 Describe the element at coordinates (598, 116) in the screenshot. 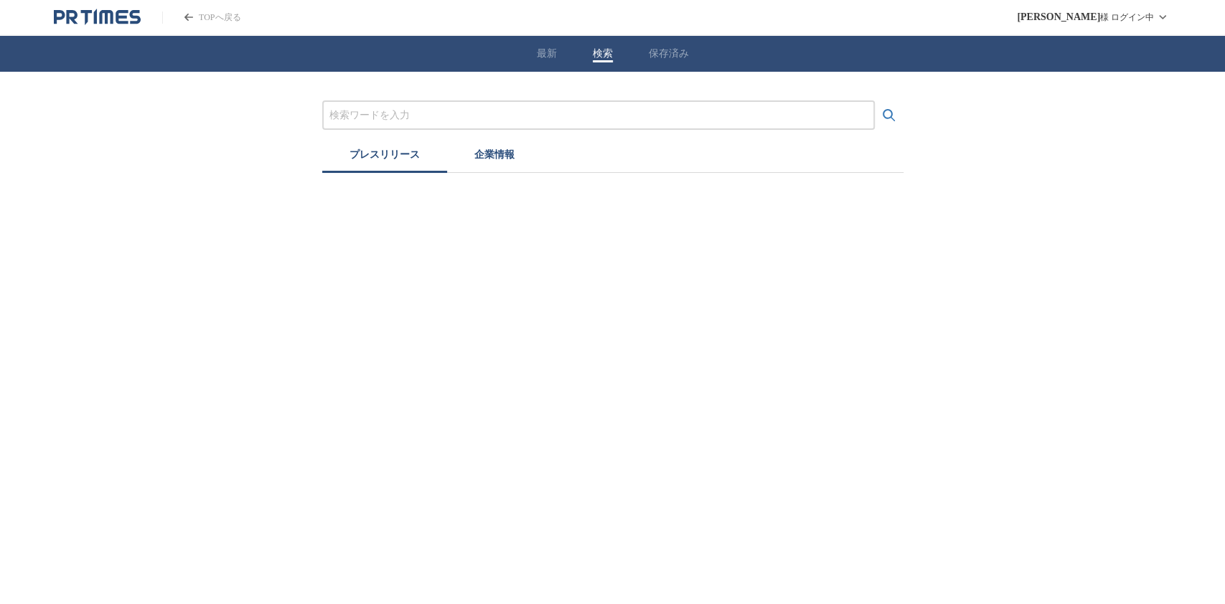

I see `input: プレスリリースおよび企業を検索する` at that location.